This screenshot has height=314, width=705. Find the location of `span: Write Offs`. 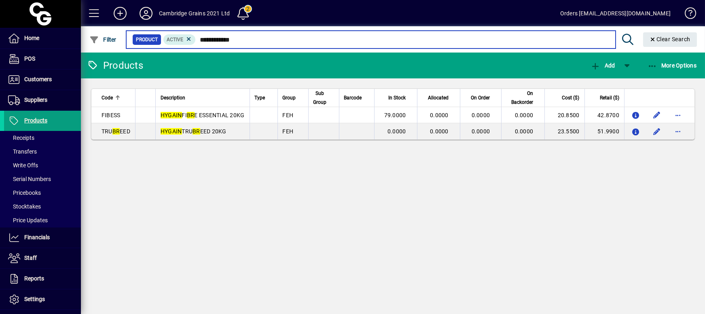

span: Write Offs is located at coordinates (23, 165).